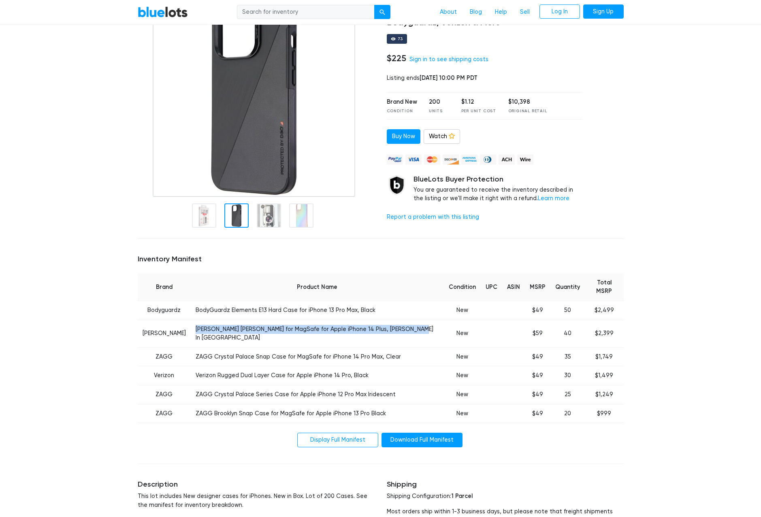 The height and width of the screenshot is (517, 761). Describe the element at coordinates (501, 12) in the screenshot. I see `a: Help` at that location.